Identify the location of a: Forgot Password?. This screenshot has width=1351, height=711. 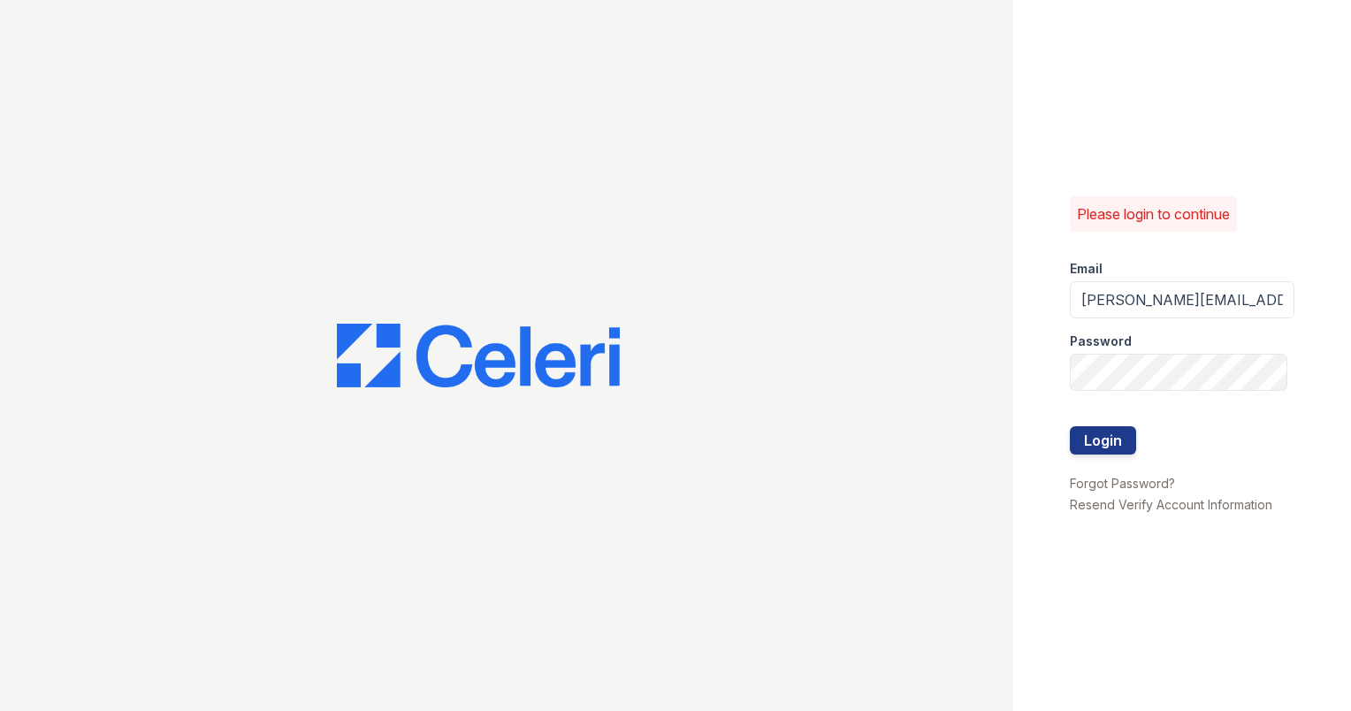
(1122, 483).